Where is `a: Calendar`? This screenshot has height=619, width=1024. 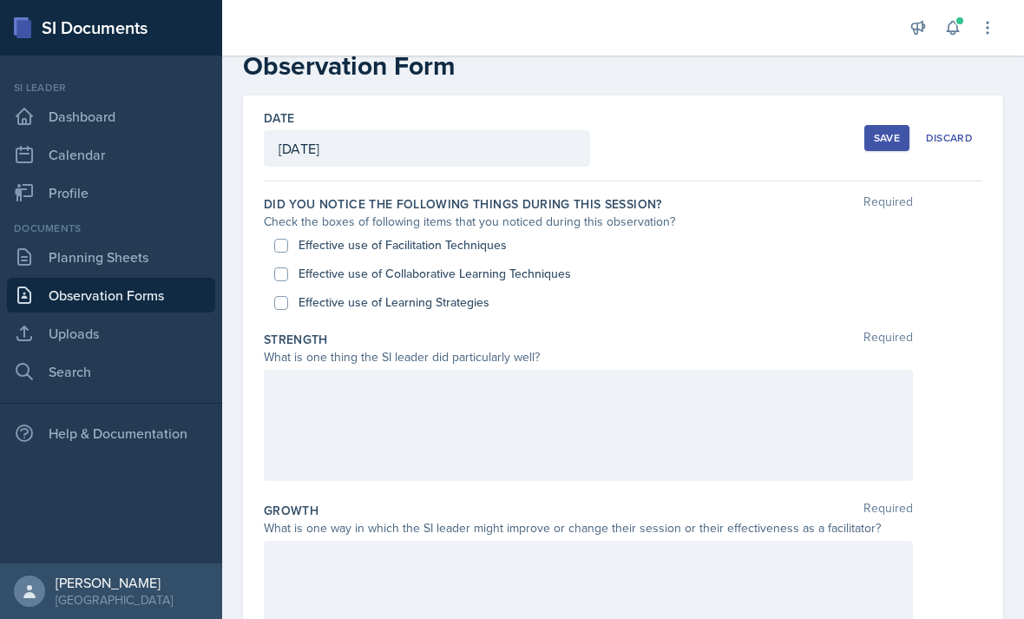
a: Calendar is located at coordinates (111, 155).